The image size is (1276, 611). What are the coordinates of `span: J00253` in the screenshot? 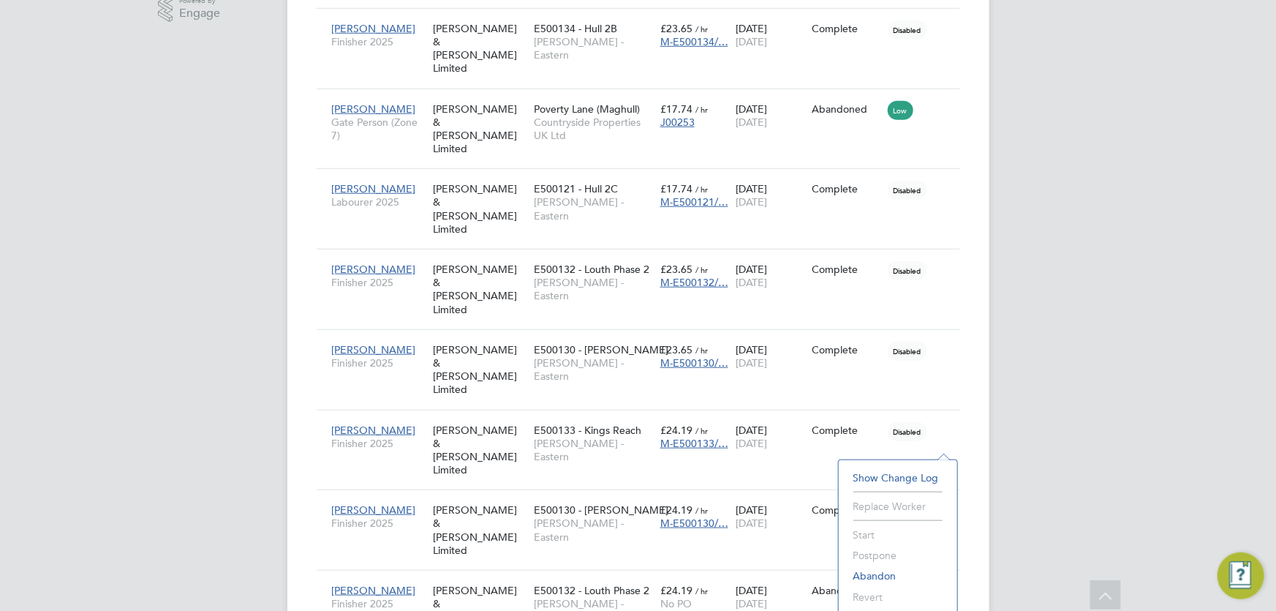 It's located at (677, 122).